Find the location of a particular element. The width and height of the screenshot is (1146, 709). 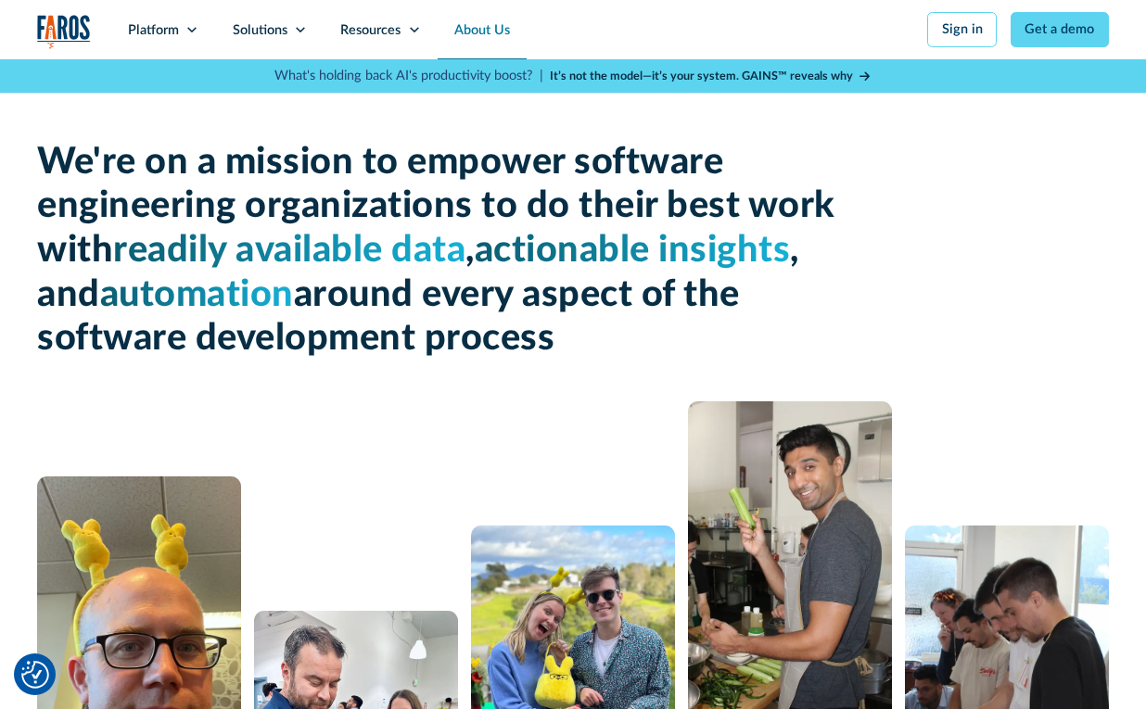

span: actionable insights is located at coordinates (632, 250).